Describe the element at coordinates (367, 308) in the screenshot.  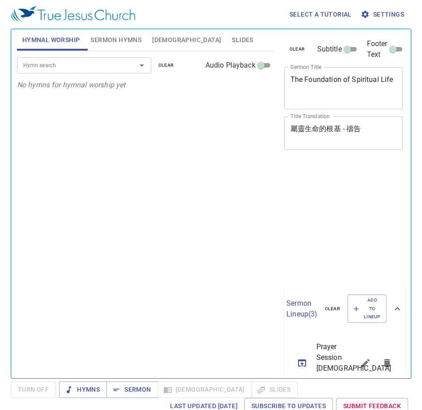
I see `span: Add to Lineup` at that location.